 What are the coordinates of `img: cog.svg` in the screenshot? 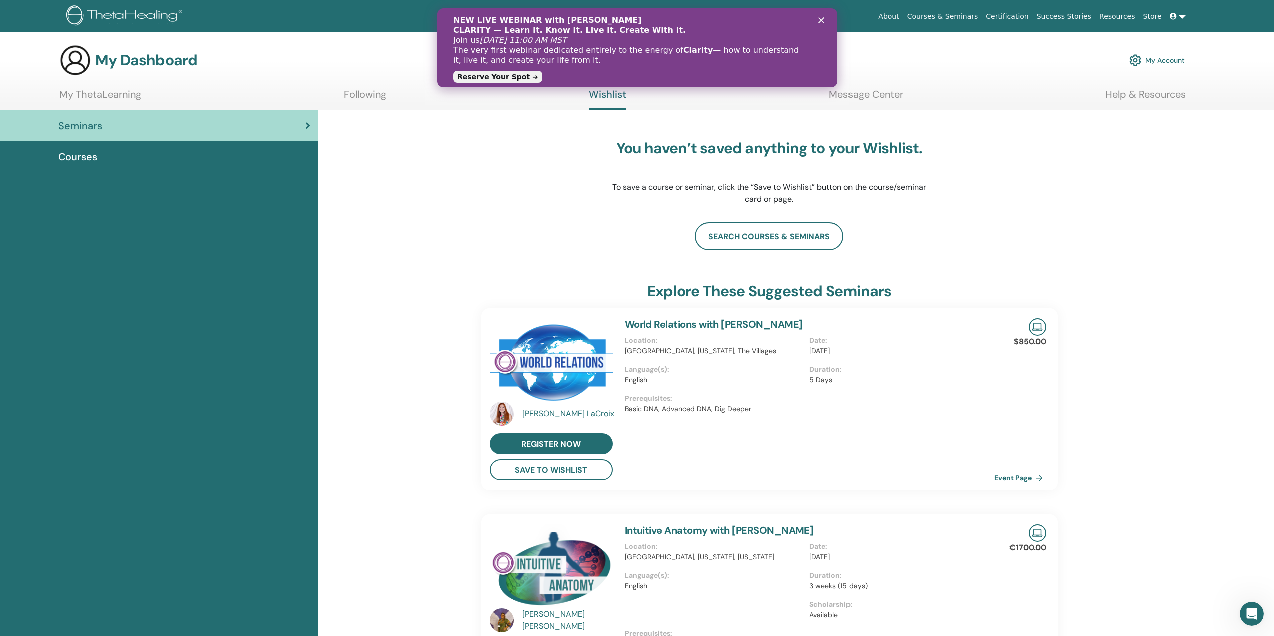 It's located at (1136, 60).